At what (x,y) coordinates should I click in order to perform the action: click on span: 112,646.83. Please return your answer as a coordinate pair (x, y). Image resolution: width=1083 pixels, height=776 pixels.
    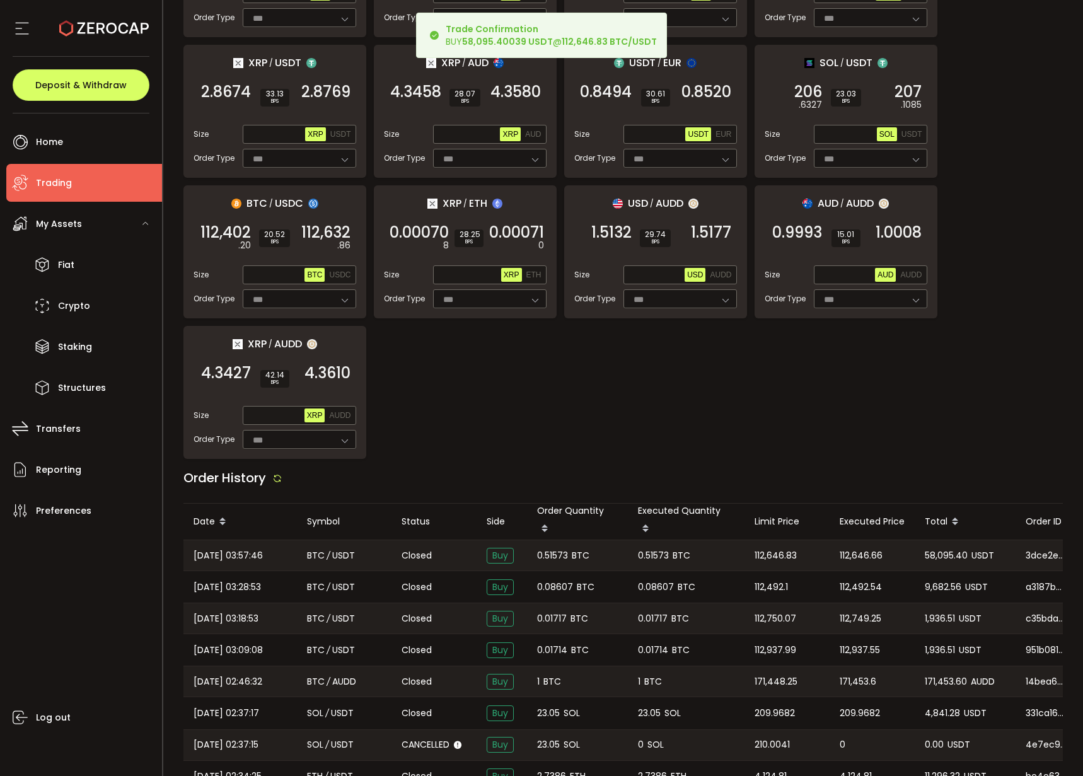
    Looking at the image, I should click on (776, 556).